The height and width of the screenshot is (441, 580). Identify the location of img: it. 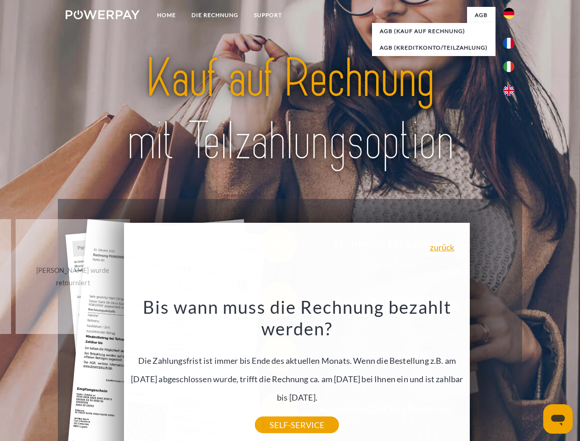
(509, 67).